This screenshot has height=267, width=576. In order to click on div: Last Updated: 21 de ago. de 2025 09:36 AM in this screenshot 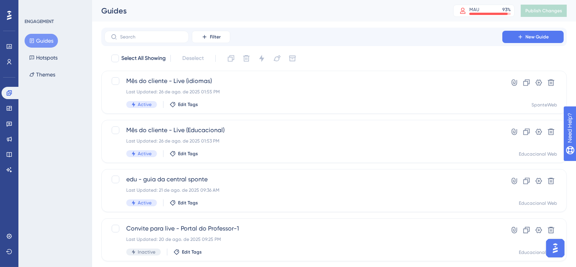, I will do `click(303, 190)`.